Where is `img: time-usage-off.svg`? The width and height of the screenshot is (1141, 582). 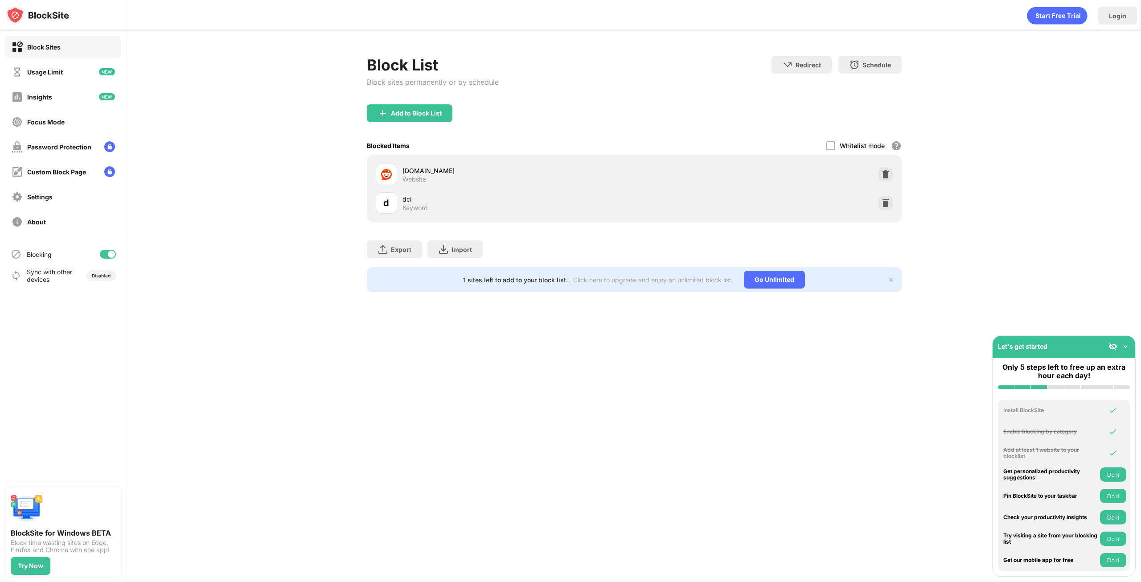
img: time-usage-off.svg is located at coordinates (17, 72).